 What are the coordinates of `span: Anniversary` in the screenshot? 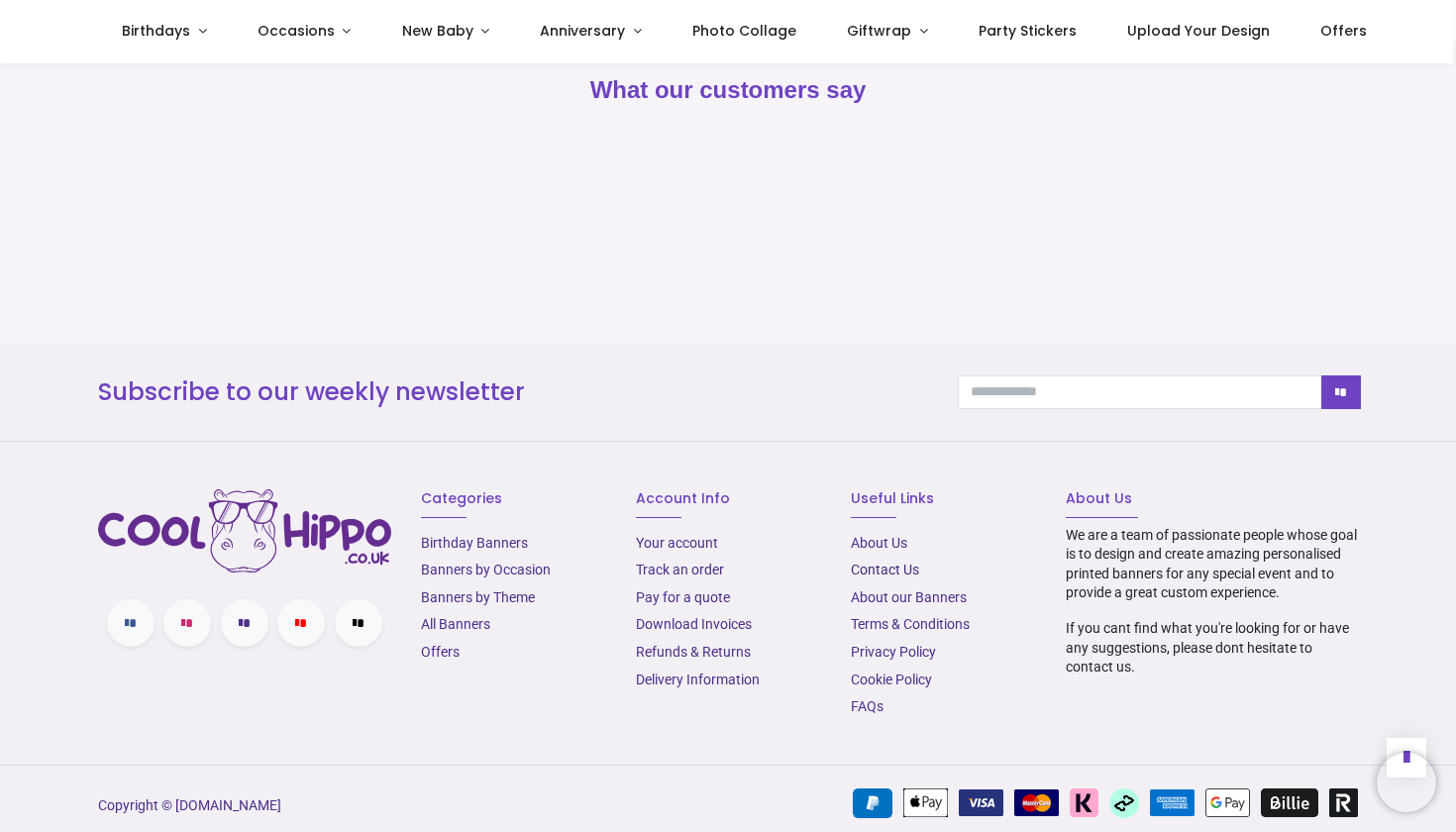 It's located at (583, 31).